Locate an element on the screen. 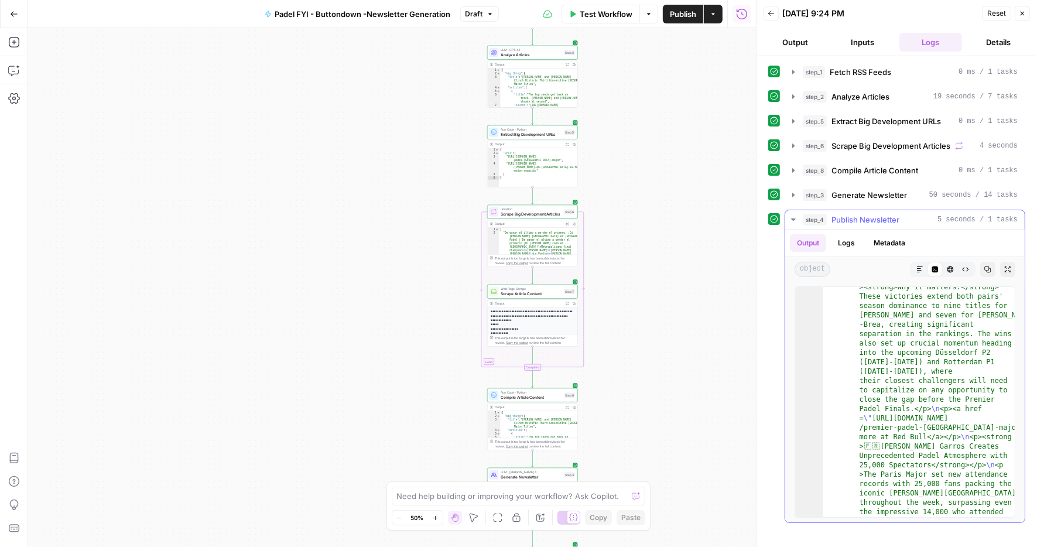 This screenshot has width=1037, height=547. div: 5 seconds / 1 tasks is located at coordinates (905, 376).